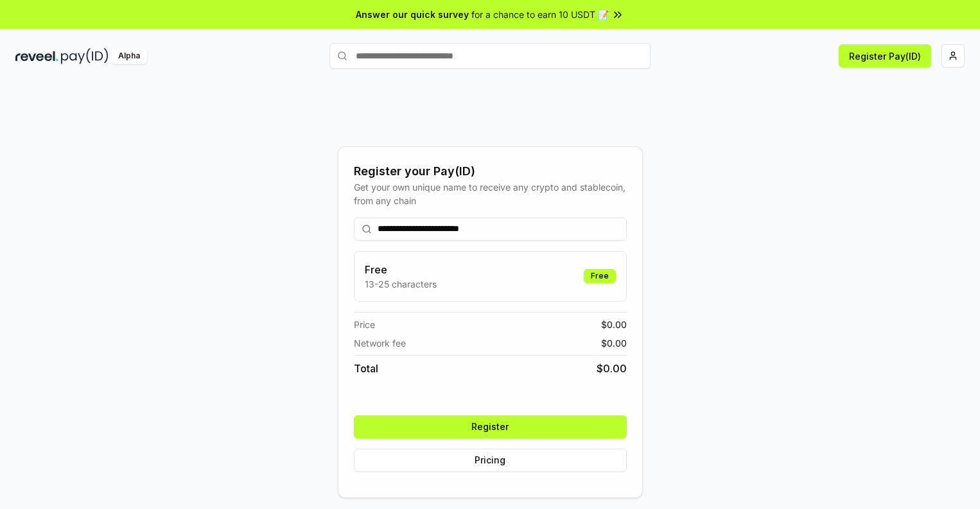 This screenshot has height=509, width=980. Describe the element at coordinates (490, 461) in the screenshot. I see `button: Pricing` at that location.